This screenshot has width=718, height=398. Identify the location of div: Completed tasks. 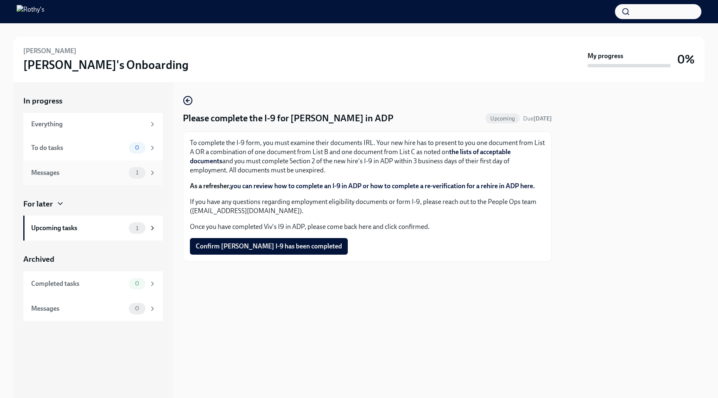
(78, 284).